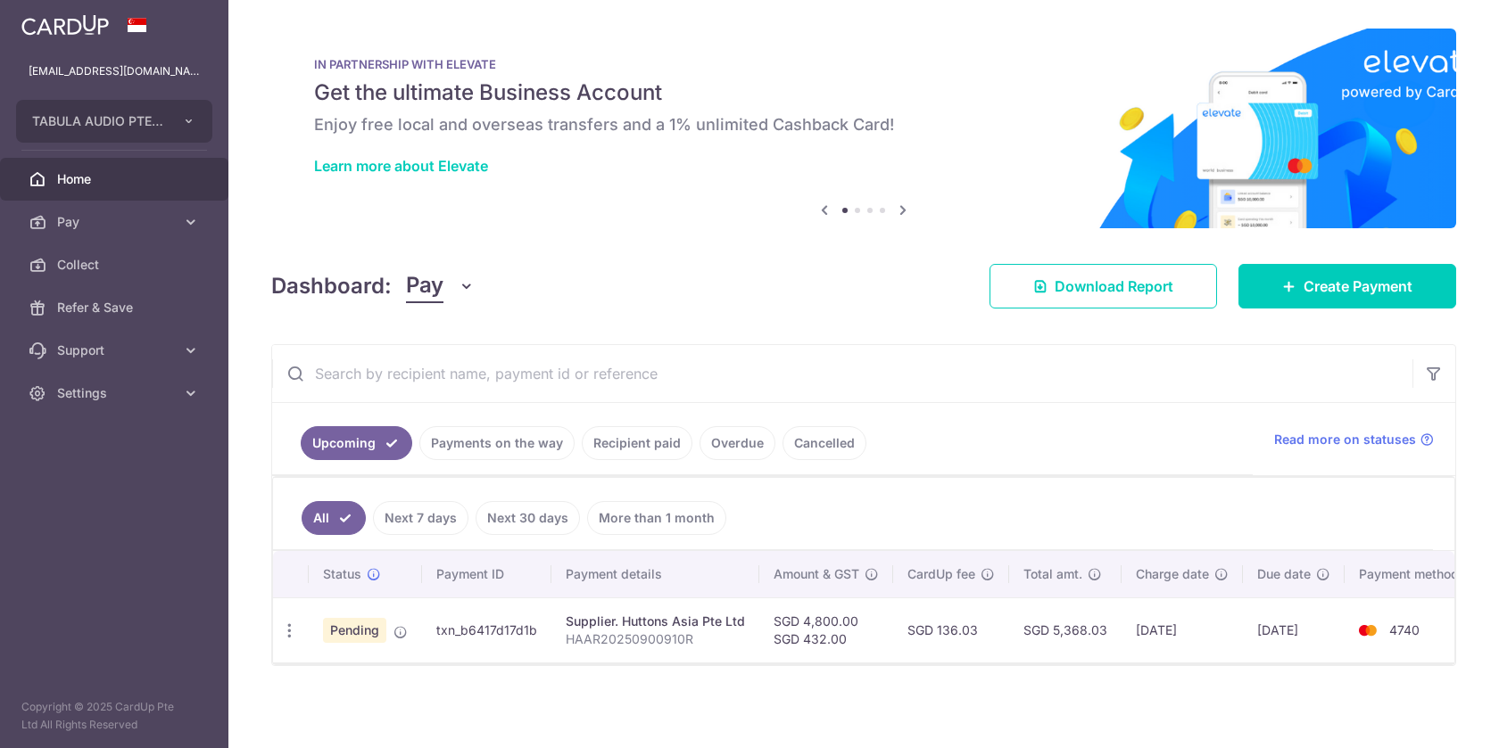  What do you see at coordinates (864, 93) in the screenshot?
I see `h5: Get the ultimate Business Account` at bounding box center [864, 93].